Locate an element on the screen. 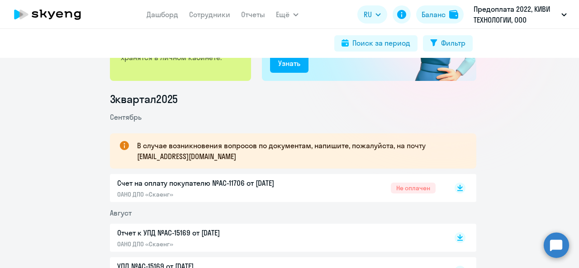 The image size is (579, 268). button: Фильтр is located at coordinates (448, 43).